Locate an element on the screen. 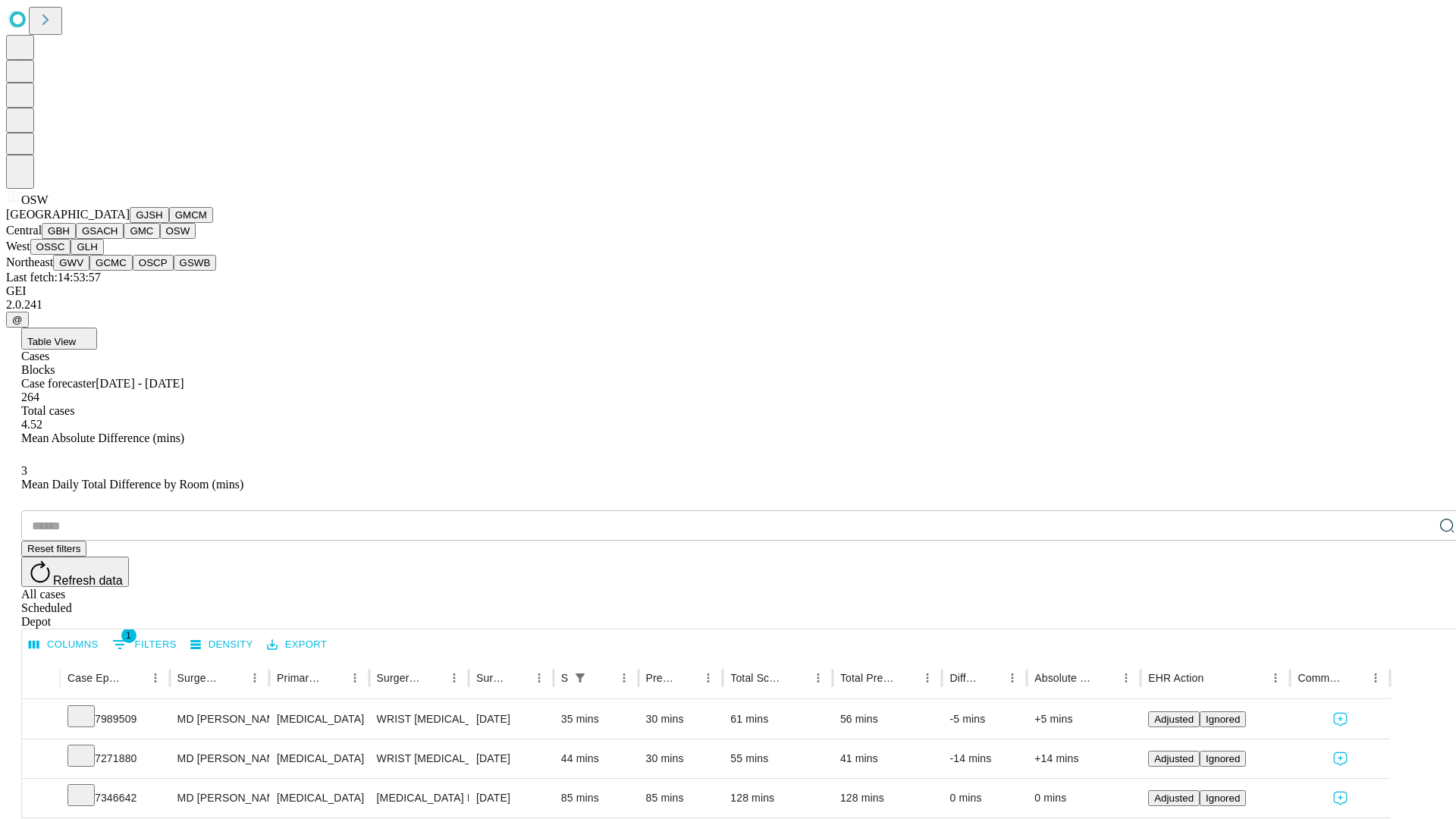  div: 61 mins is located at coordinates (777, 719).